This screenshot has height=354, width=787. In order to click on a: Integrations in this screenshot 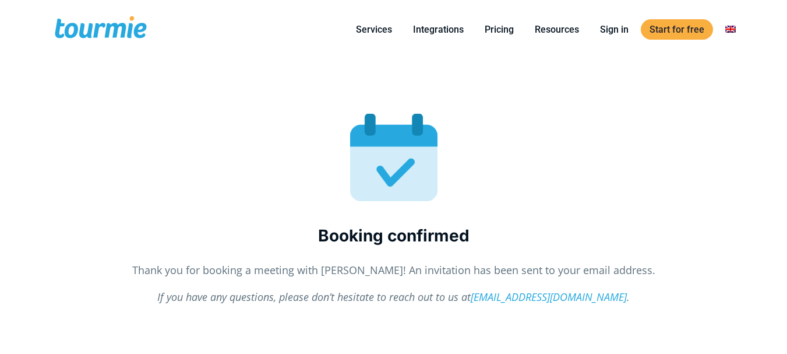, I will do `click(438, 29)`.